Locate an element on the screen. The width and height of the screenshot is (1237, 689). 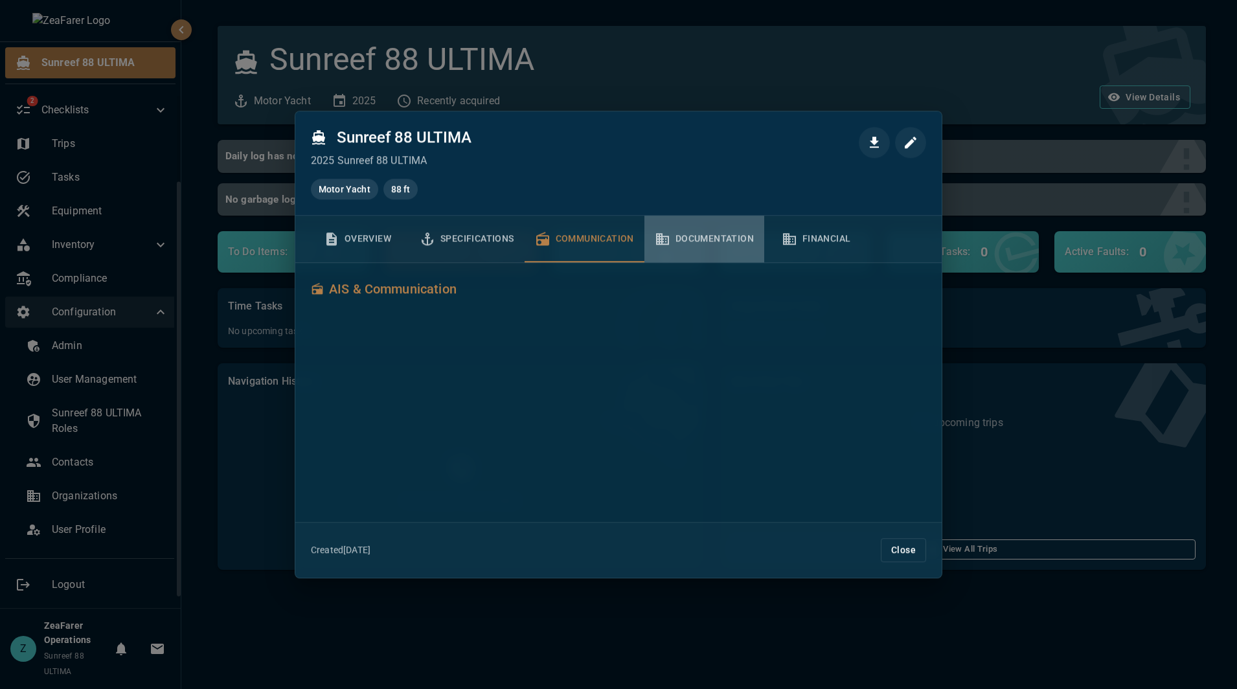
h2: Sunreef 88 ULTIMA is located at coordinates (580, 137).